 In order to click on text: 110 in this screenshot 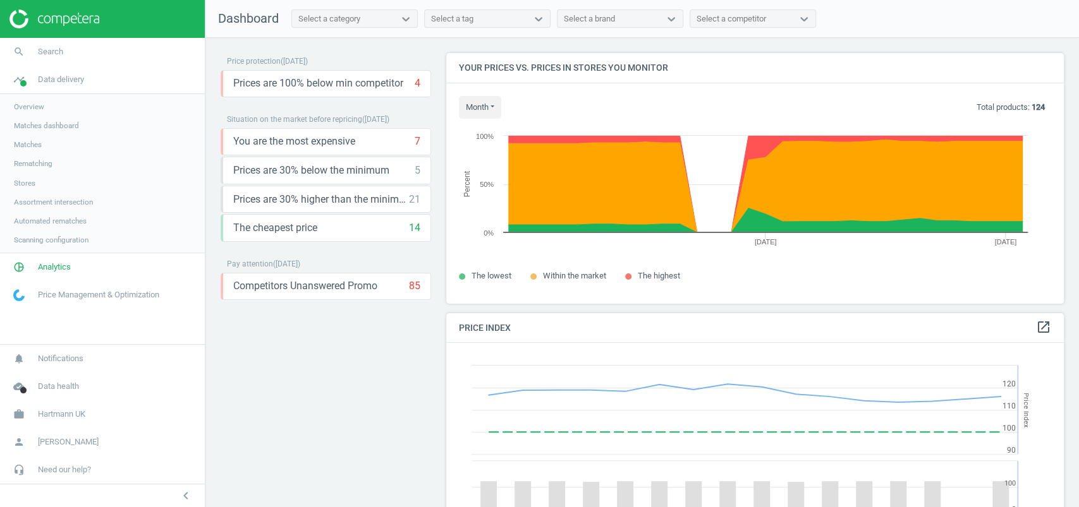, I will do `click(1008, 406)`.